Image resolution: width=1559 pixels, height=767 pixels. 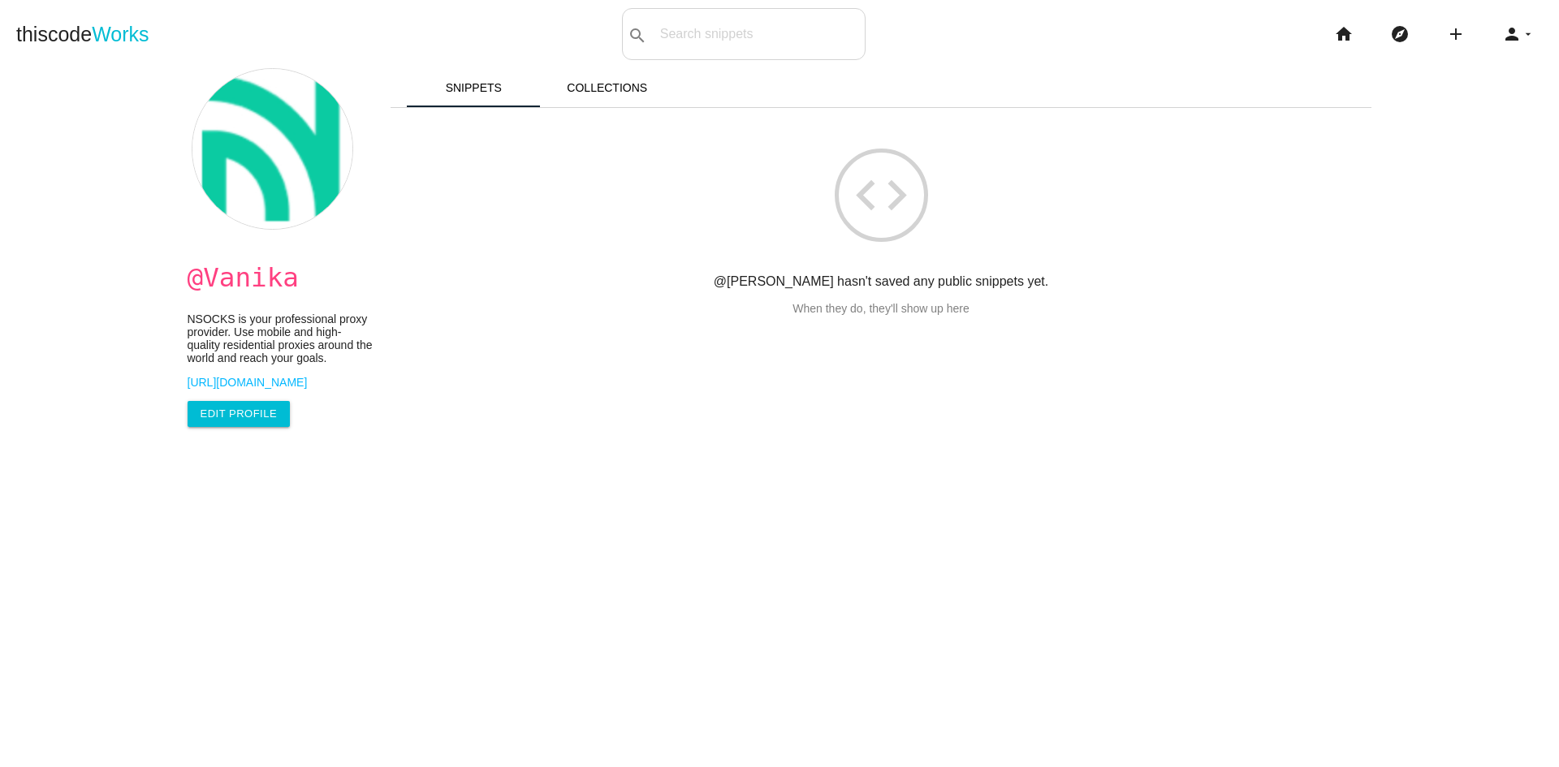 I want to click on a: Collections, so click(x=607, y=88).